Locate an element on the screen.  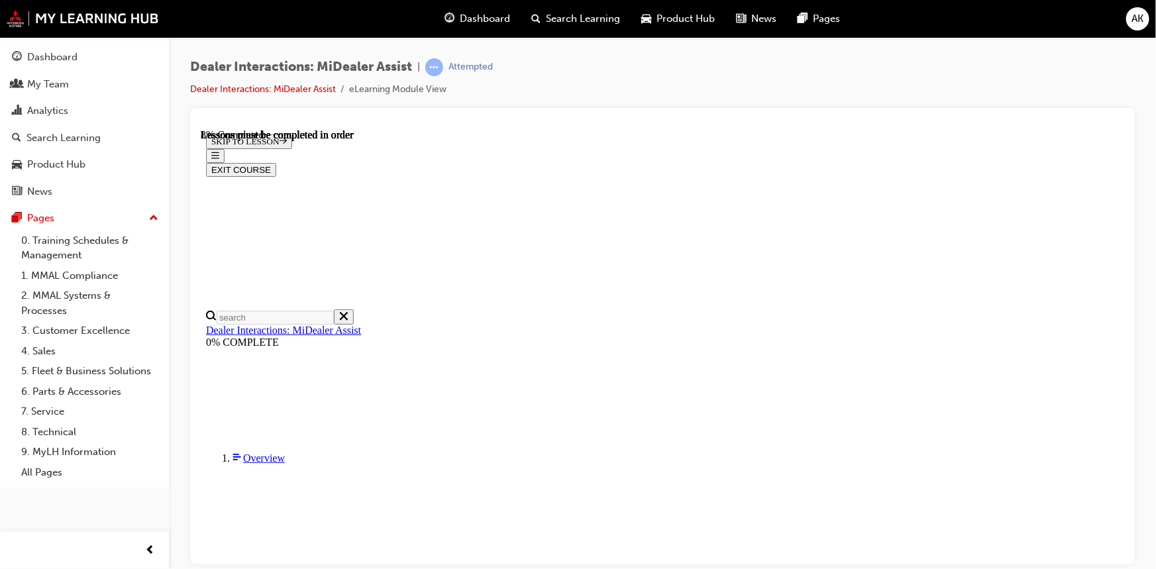
a: 3. Customer Excellence is located at coordinates (89, 331).